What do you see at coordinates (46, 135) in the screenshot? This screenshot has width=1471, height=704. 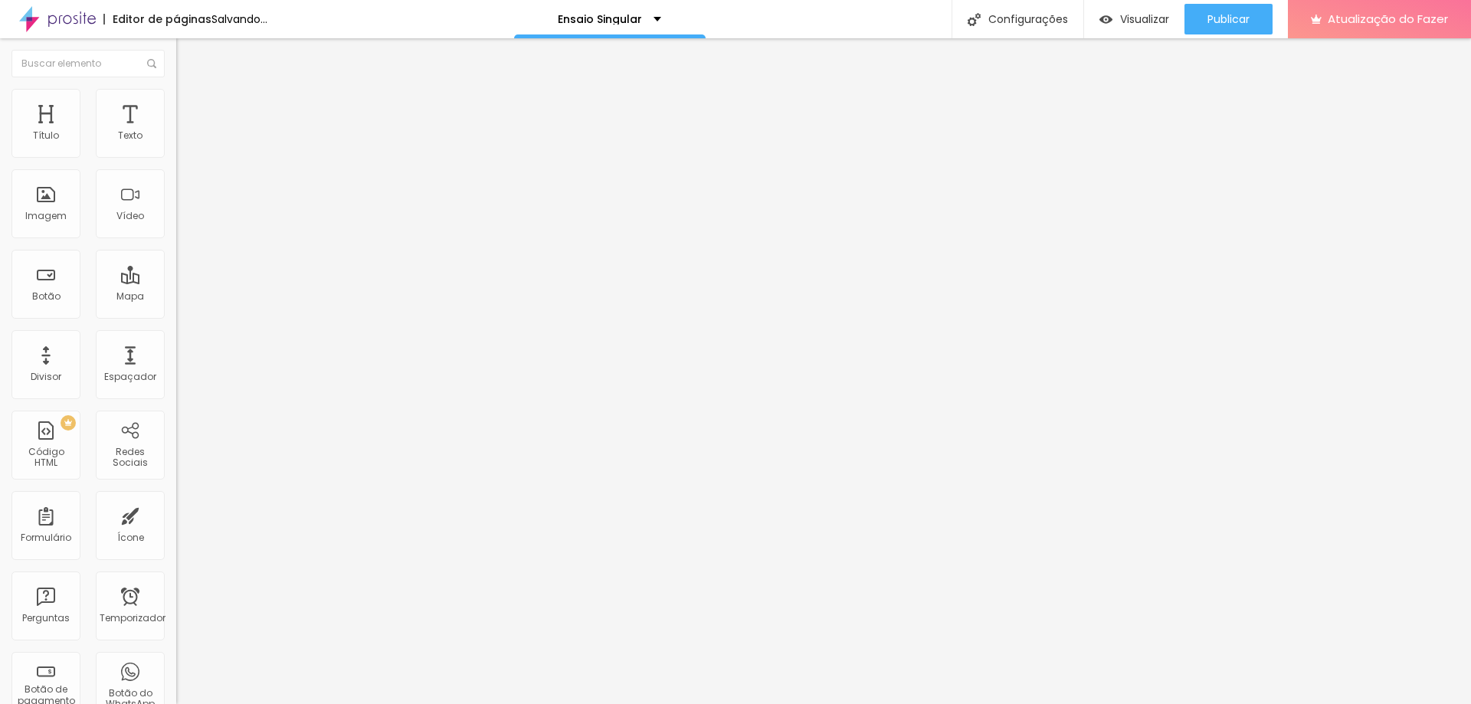 I see `font: Título` at bounding box center [46, 135].